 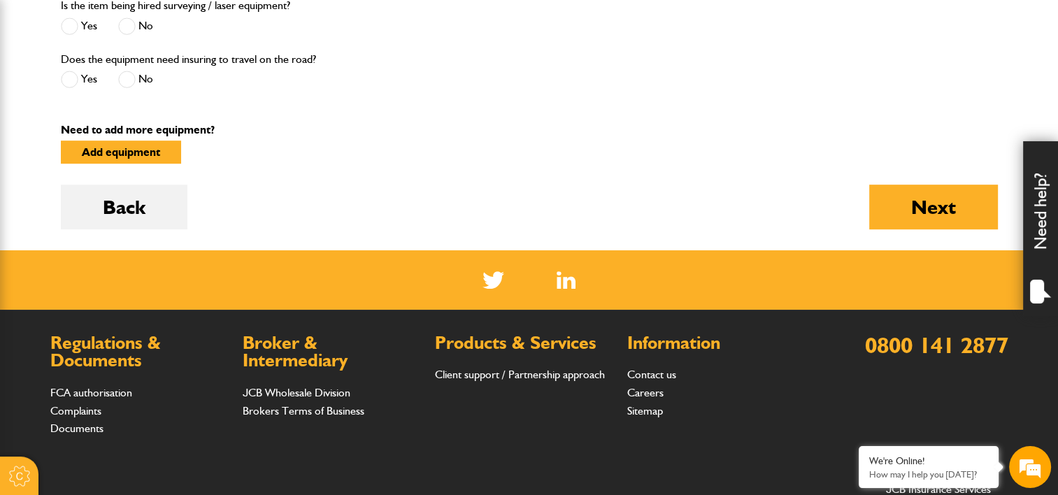 I want to click on h2: Regulations & Documents, so click(x=139, y=352).